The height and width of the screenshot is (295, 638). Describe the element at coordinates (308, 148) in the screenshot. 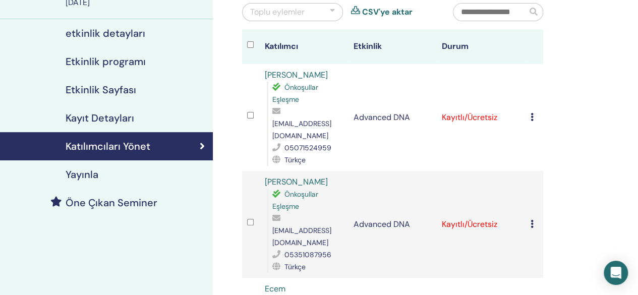

I see `span: 05071524959` at that location.